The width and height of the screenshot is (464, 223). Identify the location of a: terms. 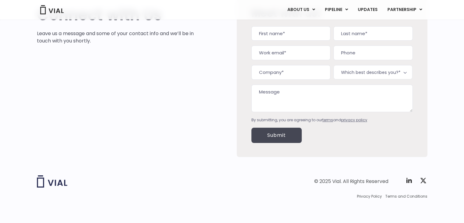
(328, 120).